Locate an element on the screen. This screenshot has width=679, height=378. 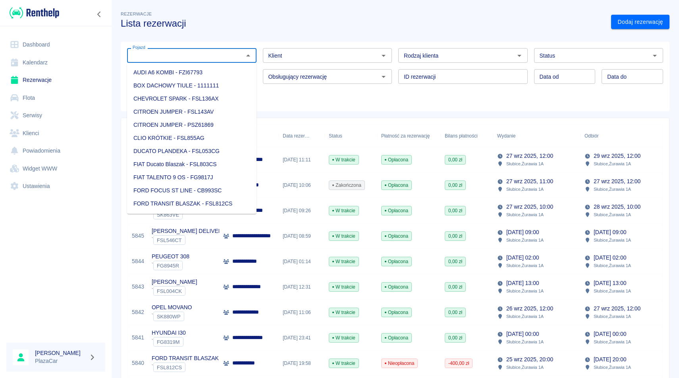
a: Rezerwacje is located at coordinates (56, 80).